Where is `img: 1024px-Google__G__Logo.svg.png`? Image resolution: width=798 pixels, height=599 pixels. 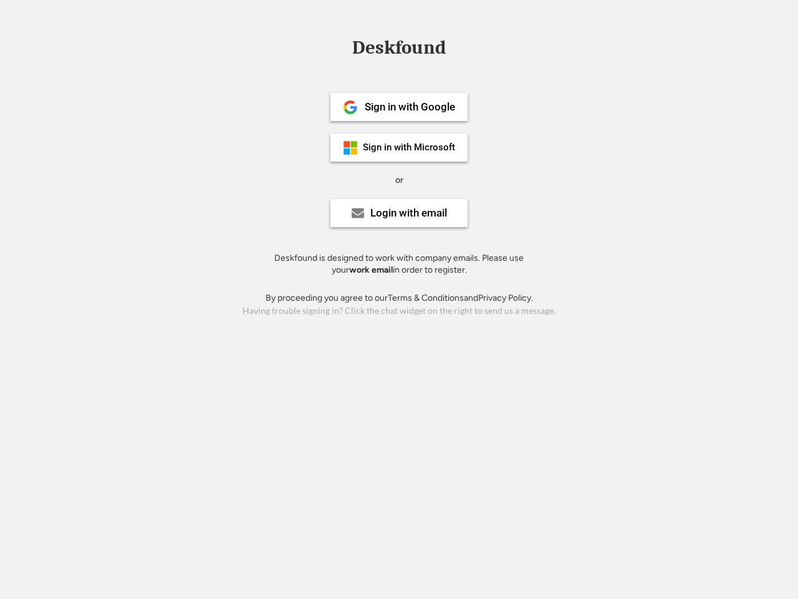 img: 1024px-Google__G__Logo.svg.png is located at coordinates (350, 107).